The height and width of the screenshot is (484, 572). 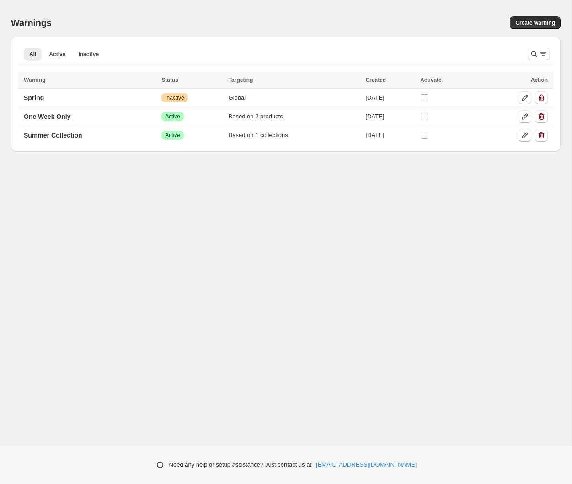 I want to click on a: One Week Only, so click(x=47, y=117).